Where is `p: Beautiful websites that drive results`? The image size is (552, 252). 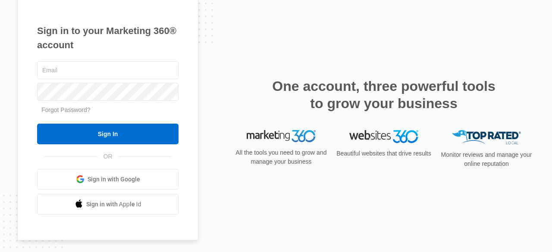
p: Beautiful websites that drive results is located at coordinates (384, 154).